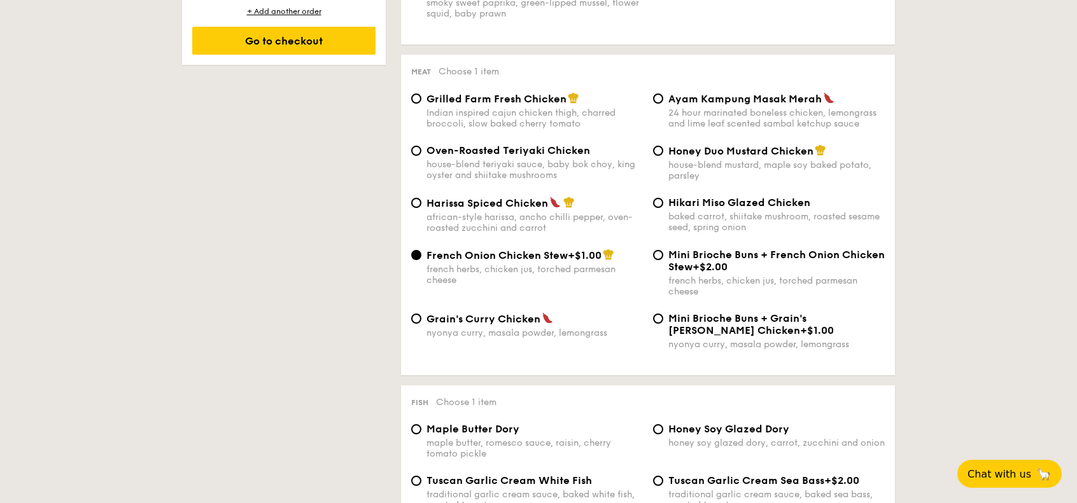  What do you see at coordinates (658, 481) in the screenshot?
I see `input: Tuscan Garlic Cream Sea Bass+$2.00traditional garlic cream sauce, baked sea bass, roasted tomato` at bounding box center [658, 481].